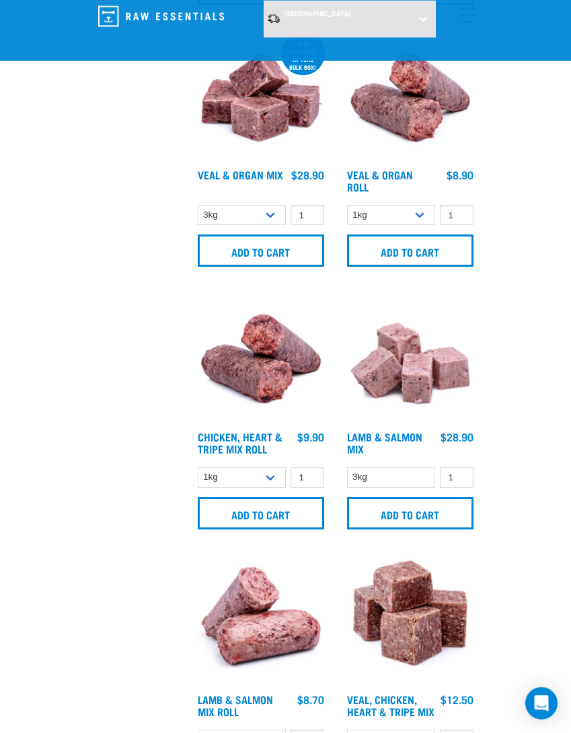  What do you see at coordinates (541, 704) in the screenshot?
I see `div: Open Intercom Messenger` at bounding box center [541, 704].